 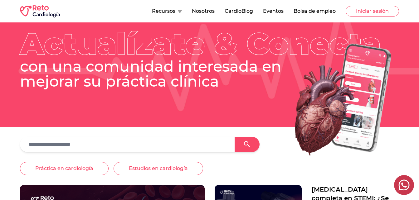 What do you see at coordinates (372, 11) in the screenshot?
I see `button: Iniciar sesión` at bounding box center [372, 11].